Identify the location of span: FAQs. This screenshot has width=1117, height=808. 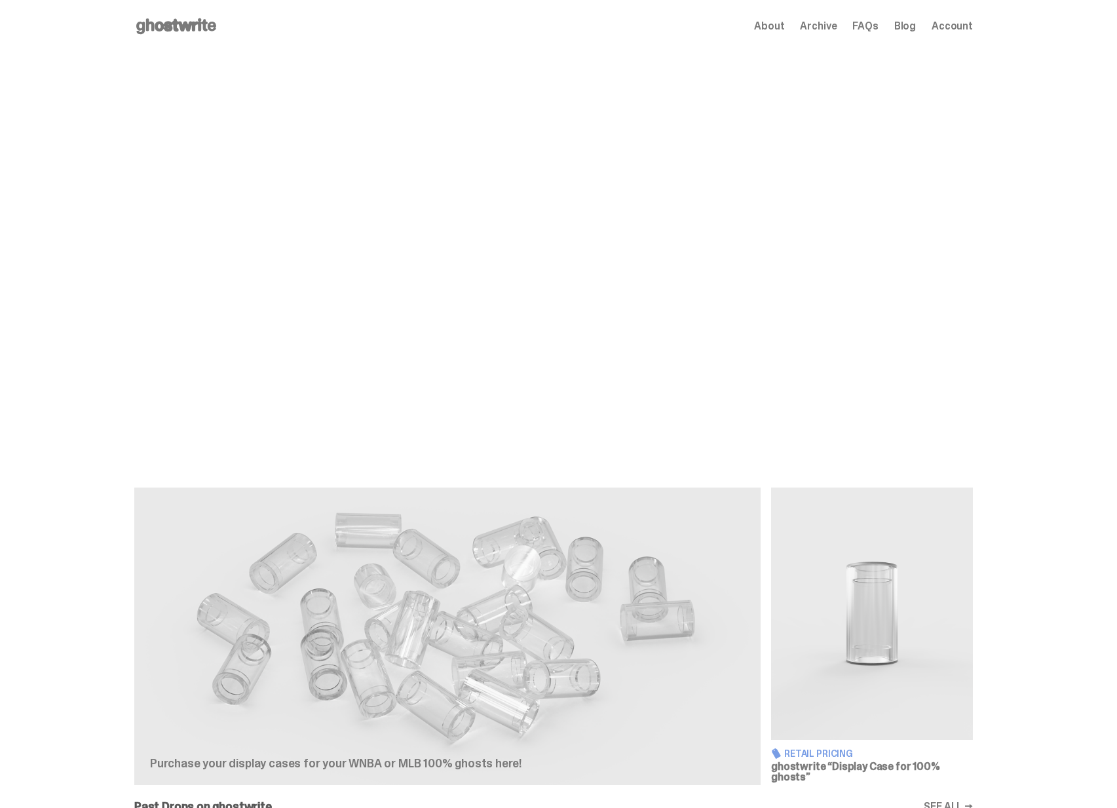
(865, 26).